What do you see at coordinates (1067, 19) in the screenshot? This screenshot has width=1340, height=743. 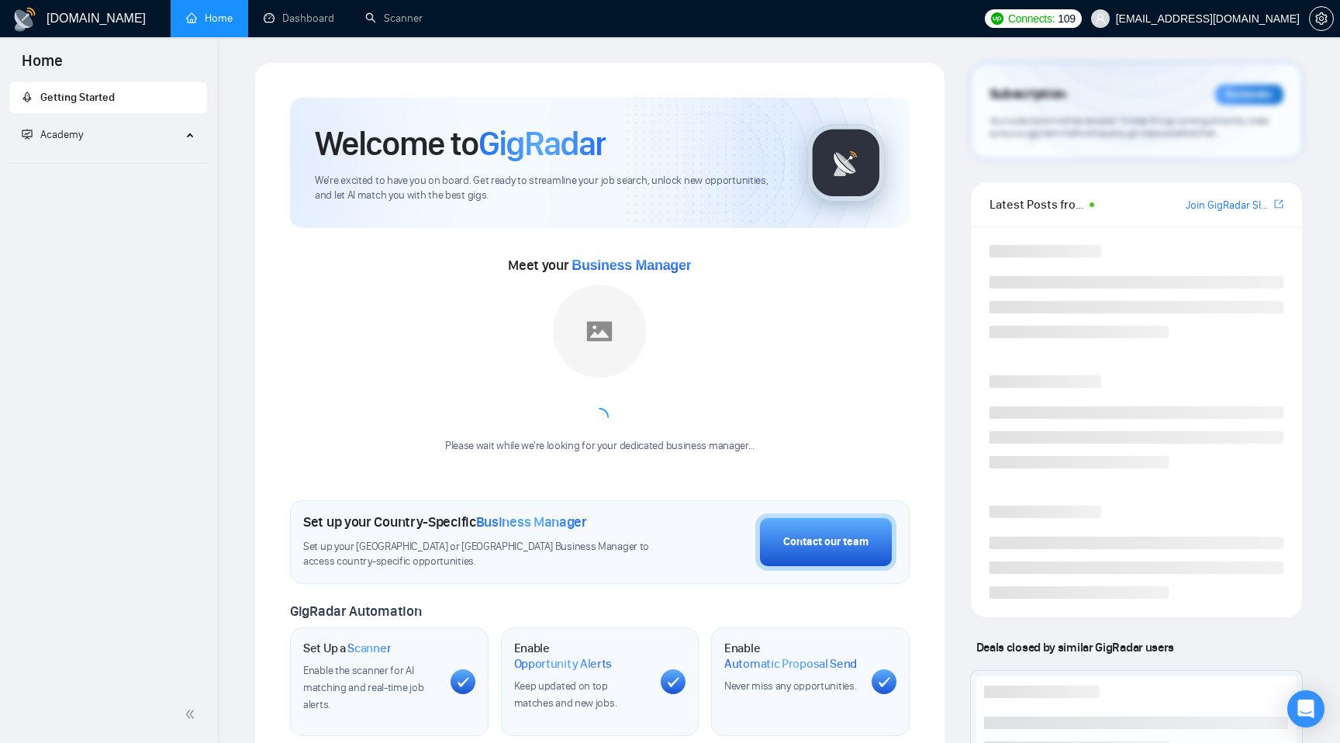 I see `span: 109` at bounding box center [1067, 19].